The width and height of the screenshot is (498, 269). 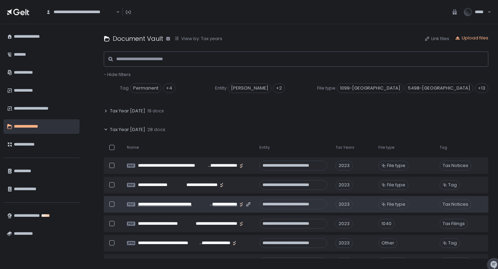 I want to click on div: Search for option, so click(x=81, y=12).